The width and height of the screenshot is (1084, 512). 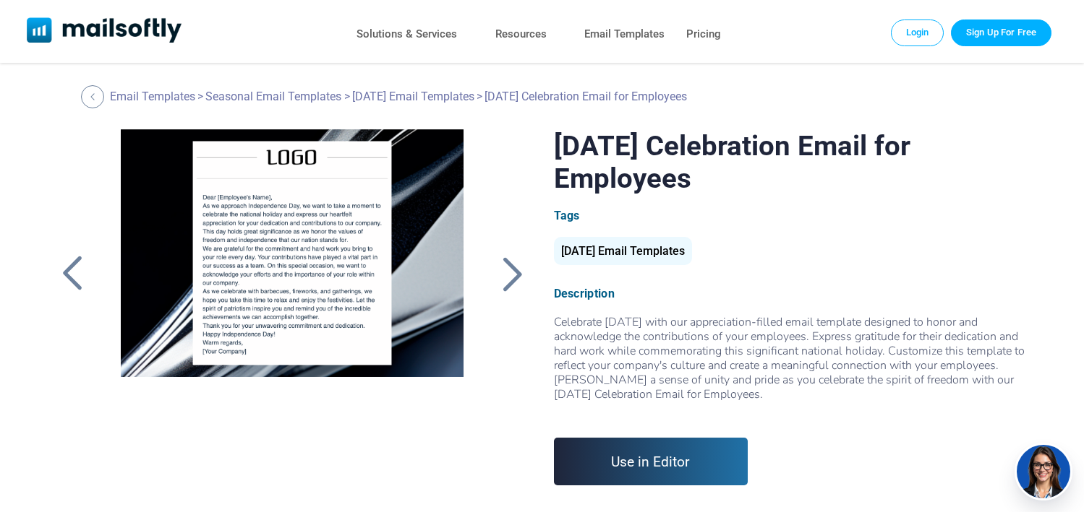 I want to click on div: Tags, so click(x=792, y=215).